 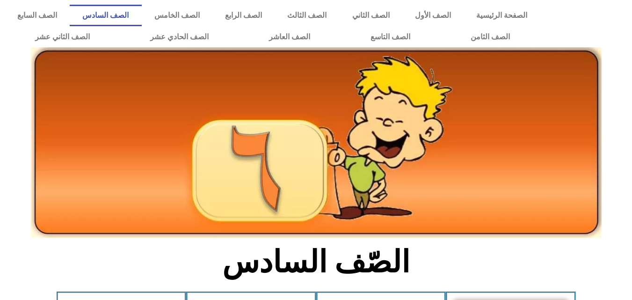 What do you see at coordinates (177, 15) in the screenshot?
I see `a: الصف الخامس` at bounding box center [177, 15].